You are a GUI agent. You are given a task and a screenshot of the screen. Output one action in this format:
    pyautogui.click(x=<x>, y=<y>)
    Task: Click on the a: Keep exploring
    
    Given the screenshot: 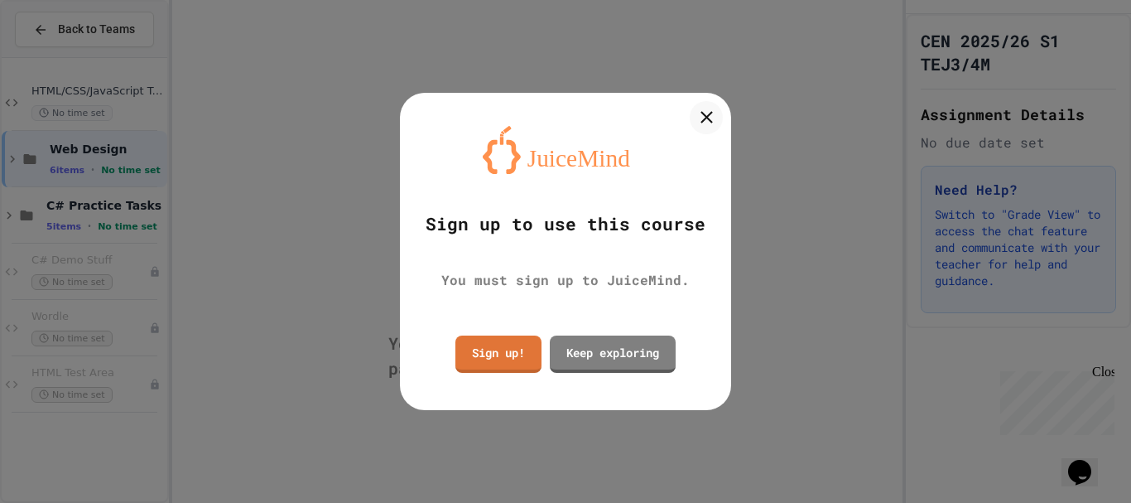 What is the action you would take?
    pyautogui.click(x=613, y=354)
    